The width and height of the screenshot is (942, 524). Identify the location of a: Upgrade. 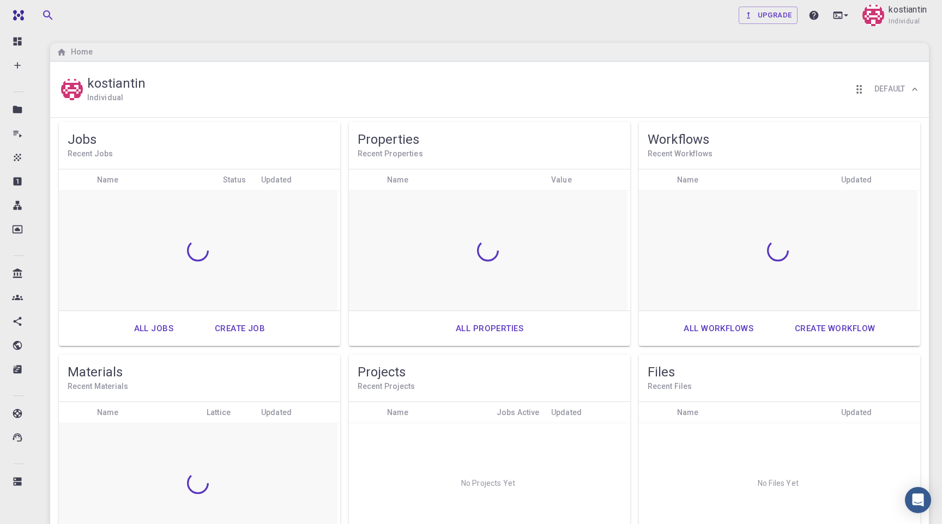
(768, 15).